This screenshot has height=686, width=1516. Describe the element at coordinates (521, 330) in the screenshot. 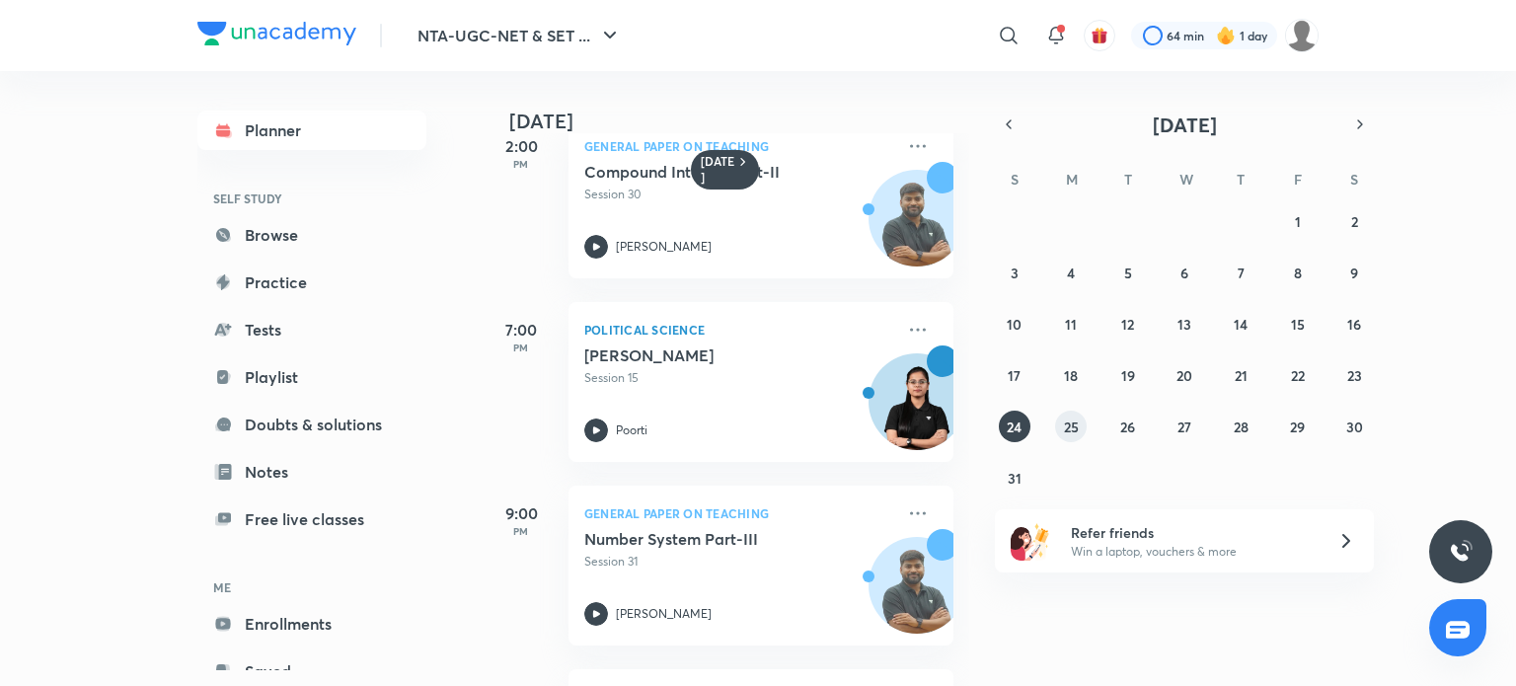

I see `h5: 7:00` at that location.